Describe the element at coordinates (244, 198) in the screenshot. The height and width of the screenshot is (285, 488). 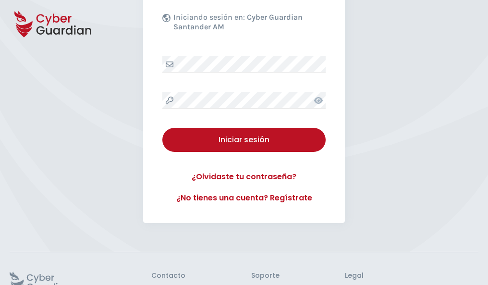
I see `a: ¿No tienes una cuenta? Regístrate` at that location.